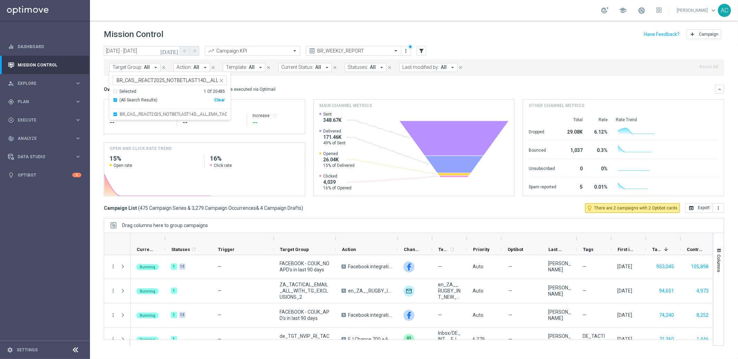 Image resolution: width=738 pixels, height=359 pixels. Describe the element at coordinates (428, 67) in the screenshot. I see `button: Last modified by: All arrow_drop_down` at that location.